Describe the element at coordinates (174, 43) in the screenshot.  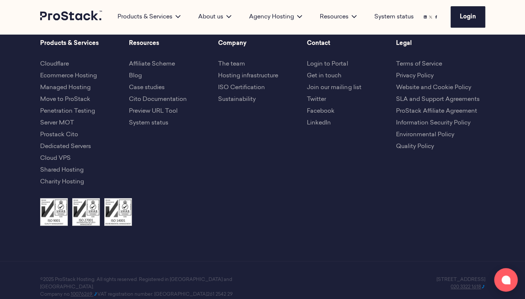
I see `span: Resources` at that location.